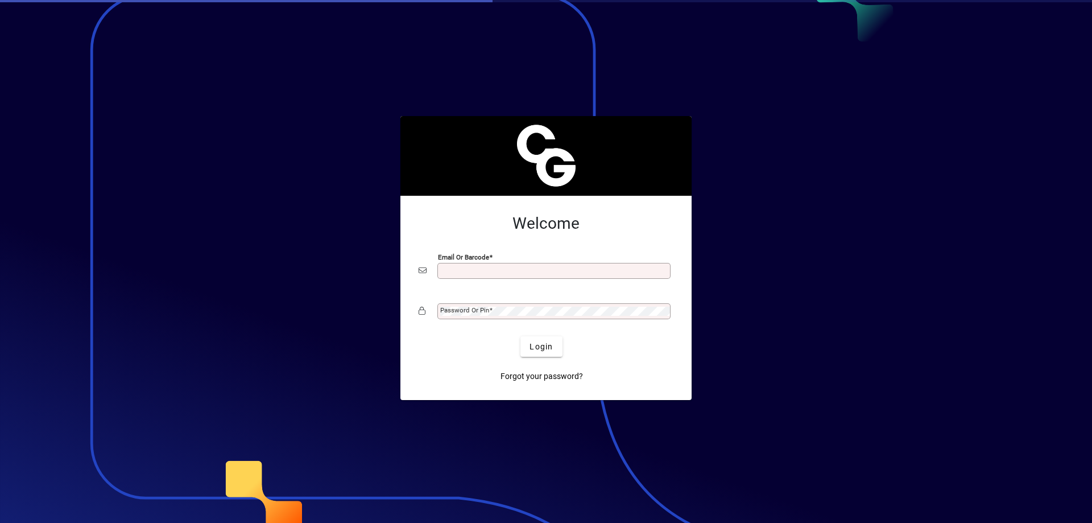 This screenshot has height=523, width=1092. I want to click on mat-label: Password or Pin, so click(465, 310).